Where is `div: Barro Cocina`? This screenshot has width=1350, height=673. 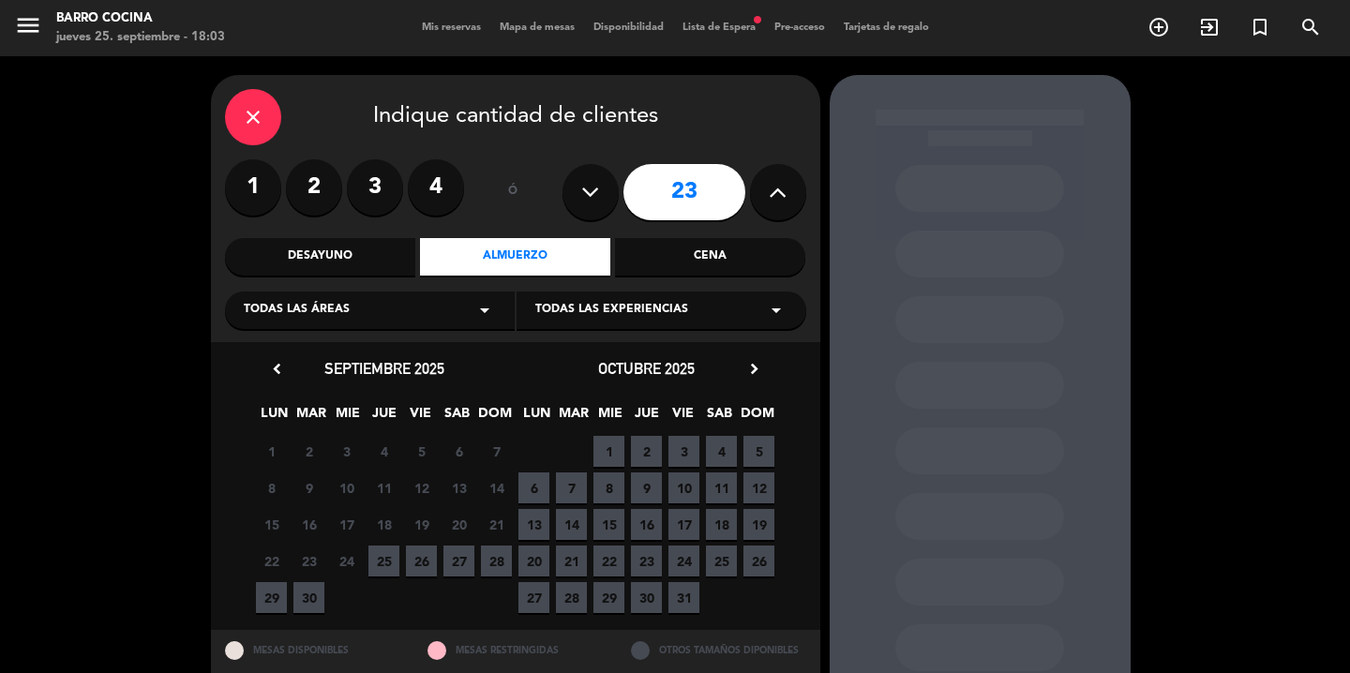
div: Barro Cocina is located at coordinates (141, 19).